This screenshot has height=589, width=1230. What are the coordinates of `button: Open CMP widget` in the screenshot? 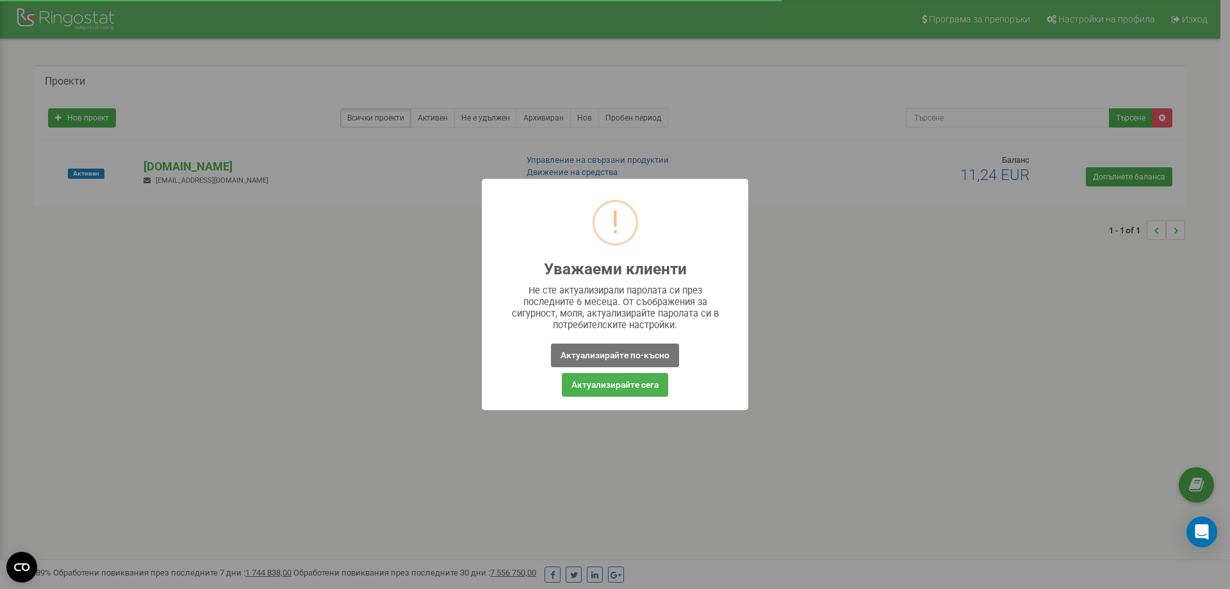 It's located at (22, 567).